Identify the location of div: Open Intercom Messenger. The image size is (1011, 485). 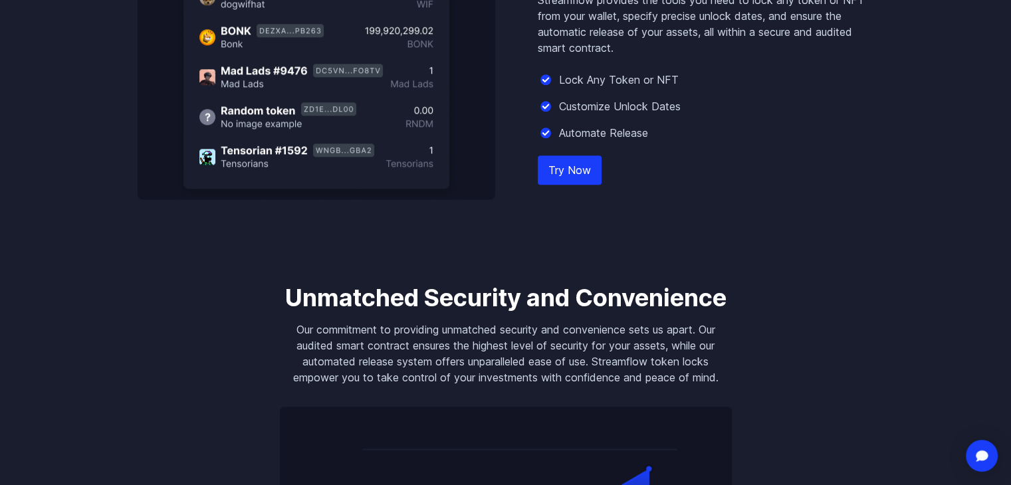
(981, 456).